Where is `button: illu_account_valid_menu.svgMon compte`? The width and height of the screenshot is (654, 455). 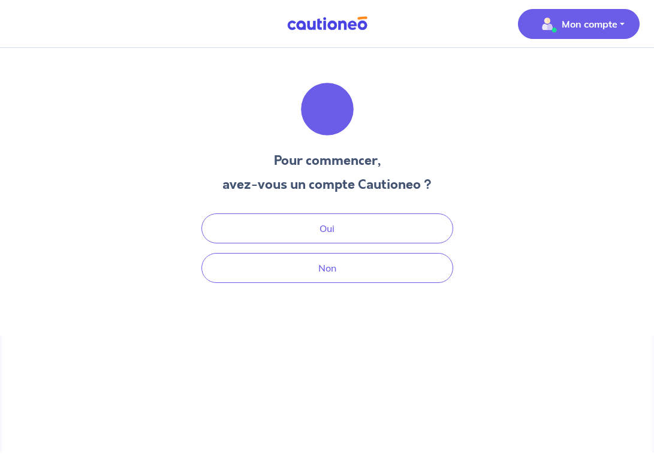
button: illu_account_valid_menu.svgMon compte is located at coordinates (578, 24).